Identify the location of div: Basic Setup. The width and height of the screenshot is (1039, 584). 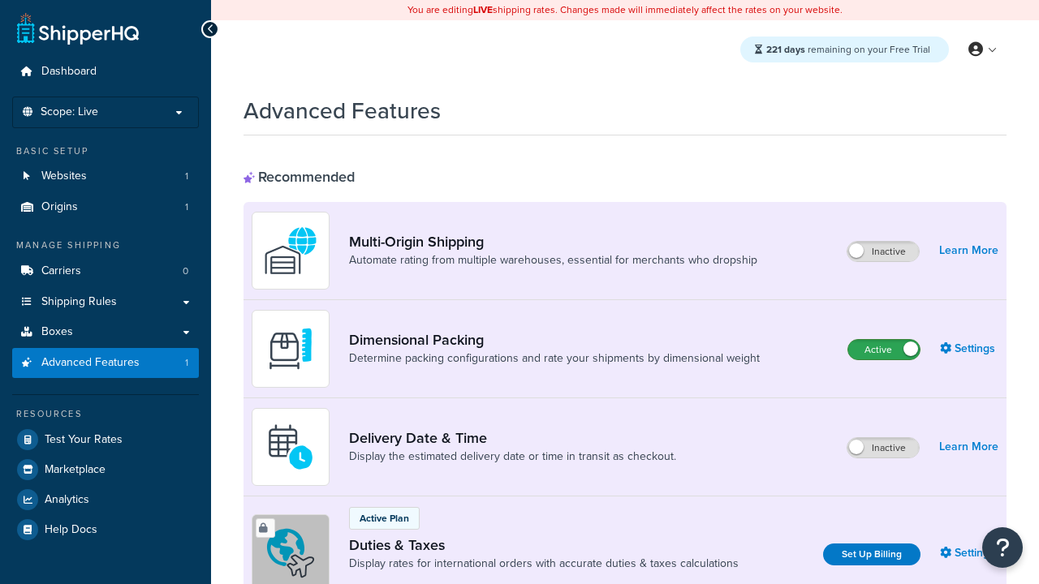
(105, 151).